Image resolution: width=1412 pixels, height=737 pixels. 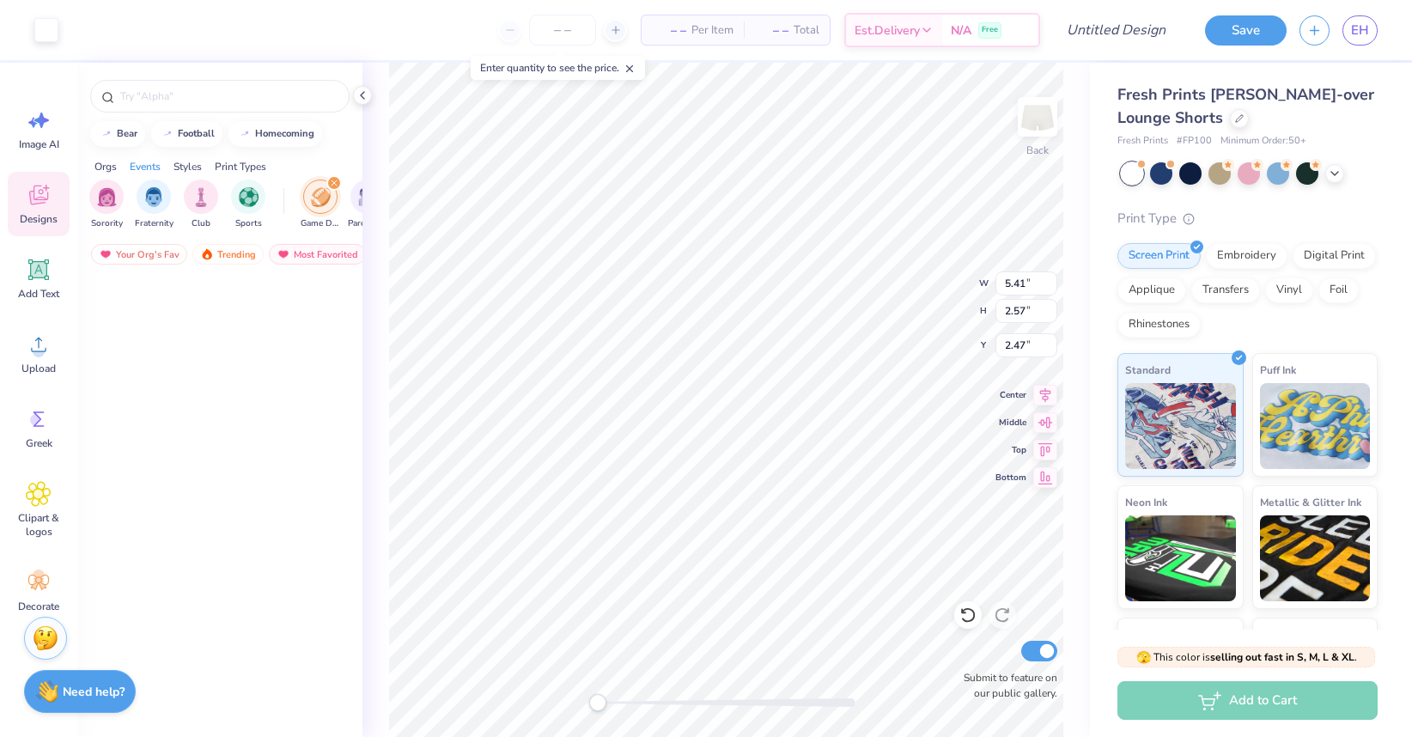 What do you see at coordinates (228, 96) in the screenshot?
I see `input: Try "Alpha"` at bounding box center [228, 96].